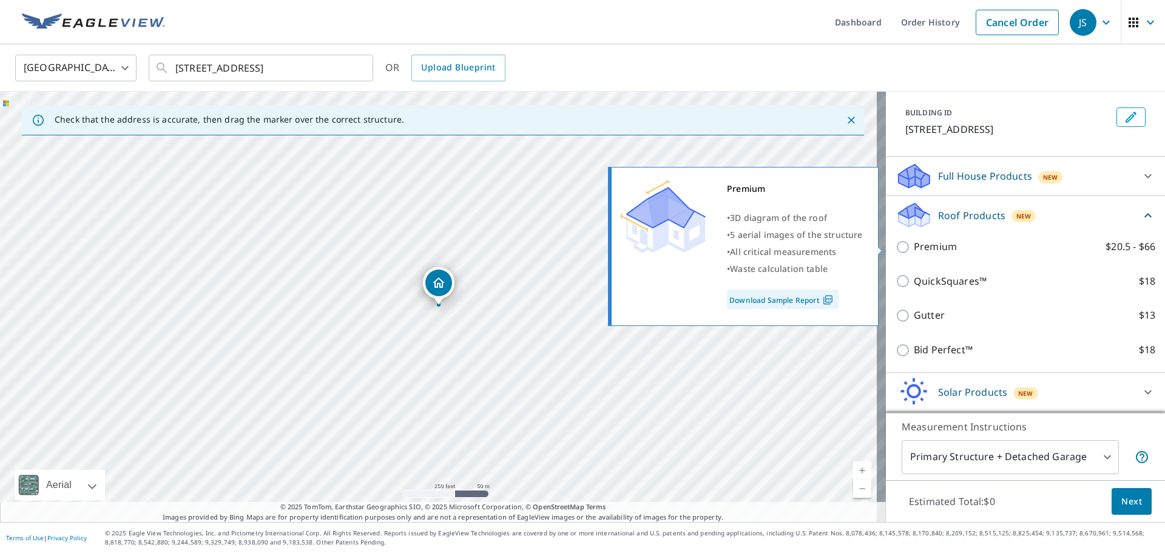 The image size is (1165, 553). I want to click on div: Primary Structure + Detached Garage, so click(1011, 457).